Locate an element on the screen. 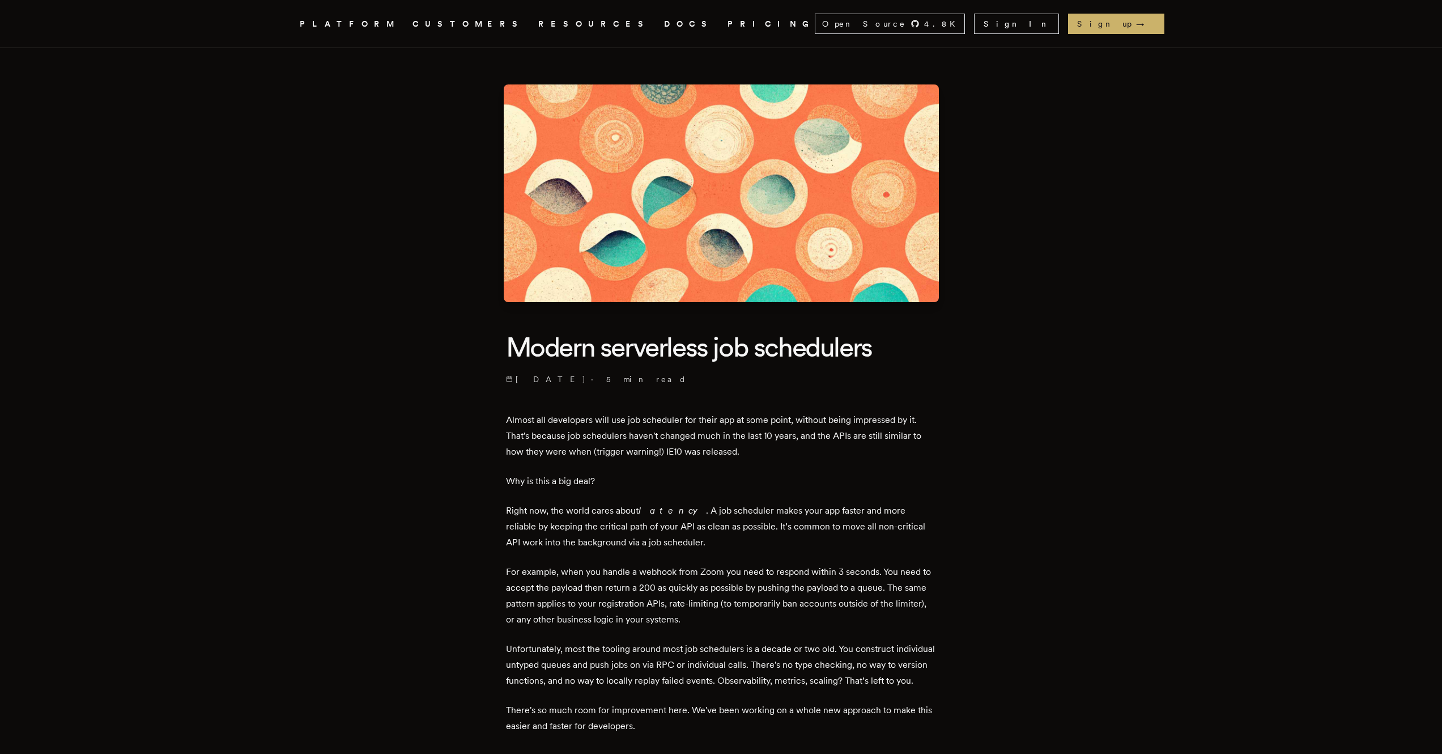 The width and height of the screenshot is (1442, 754). a: PRICING is located at coordinates (771, 24).